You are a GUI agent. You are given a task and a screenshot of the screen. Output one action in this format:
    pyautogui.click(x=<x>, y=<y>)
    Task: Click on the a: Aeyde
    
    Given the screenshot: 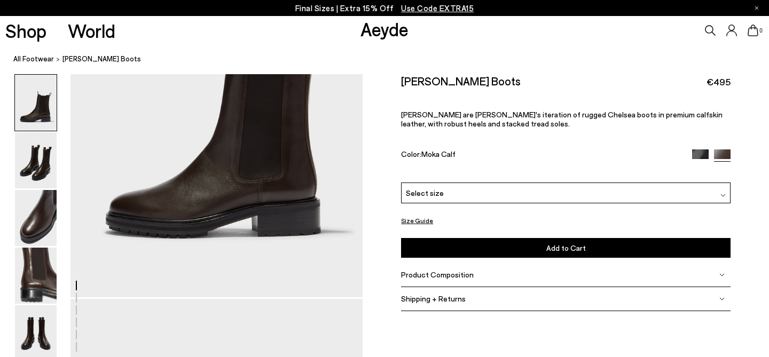 What is the action you would take?
    pyautogui.click(x=385, y=29)
    